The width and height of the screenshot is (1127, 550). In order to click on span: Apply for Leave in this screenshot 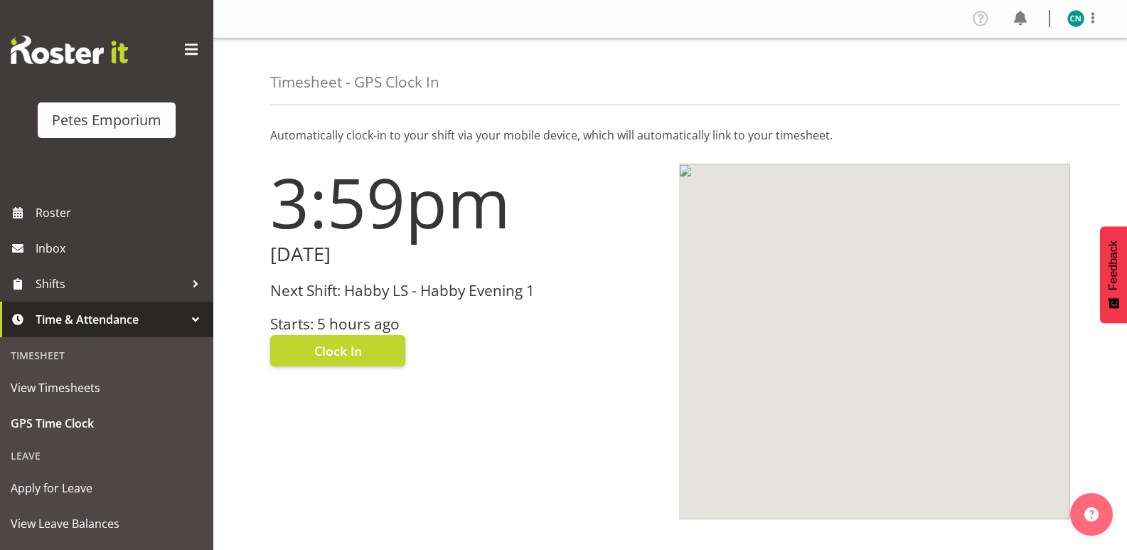, I will do `click(107, 488)`.